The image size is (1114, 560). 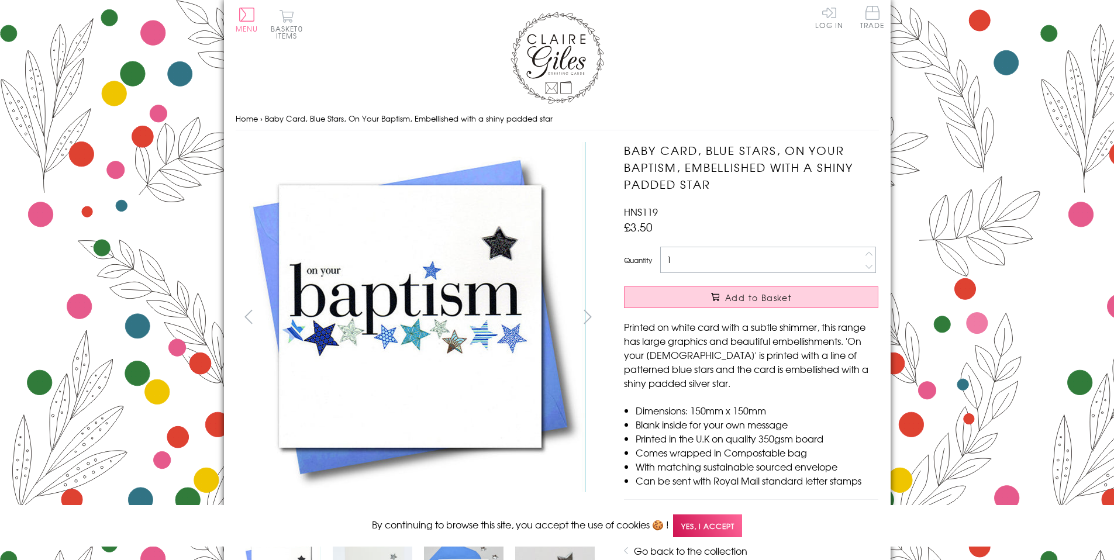 What do you see at coordinates (558, 119) in the screenshot?
I see `nav: breadcrumbs` at bounding box center [558, 119].